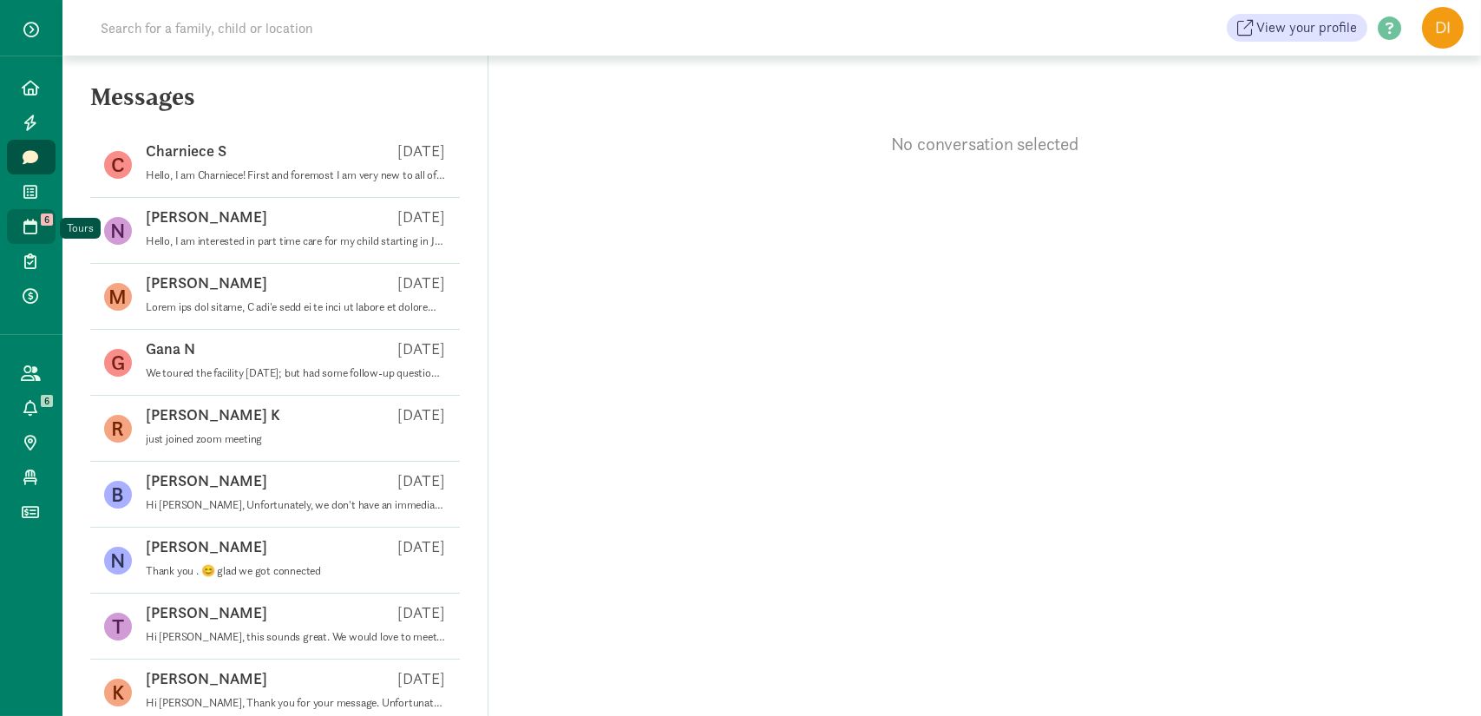  What do you see at coordinates (296, 307) in the screenshot?
I see `p: Lorem ips dol sitame, C adi'e sedd ei te inci ut labore et dolorem aliquae adminimv quisnost. Ex ...` at bounding box center [296, 307].